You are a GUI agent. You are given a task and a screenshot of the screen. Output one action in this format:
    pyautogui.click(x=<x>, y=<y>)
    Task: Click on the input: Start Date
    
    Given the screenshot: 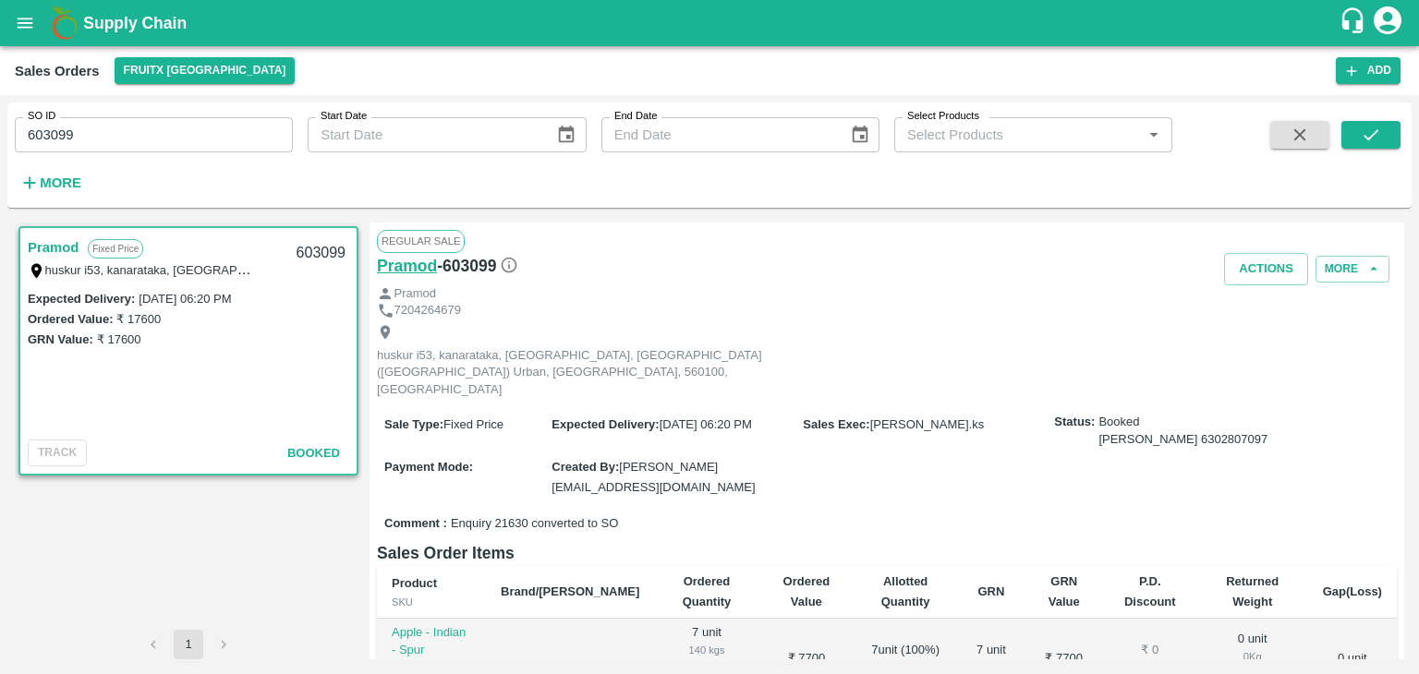 What is the action you would take?
    pyautogui.click(x=424, y=135)
    